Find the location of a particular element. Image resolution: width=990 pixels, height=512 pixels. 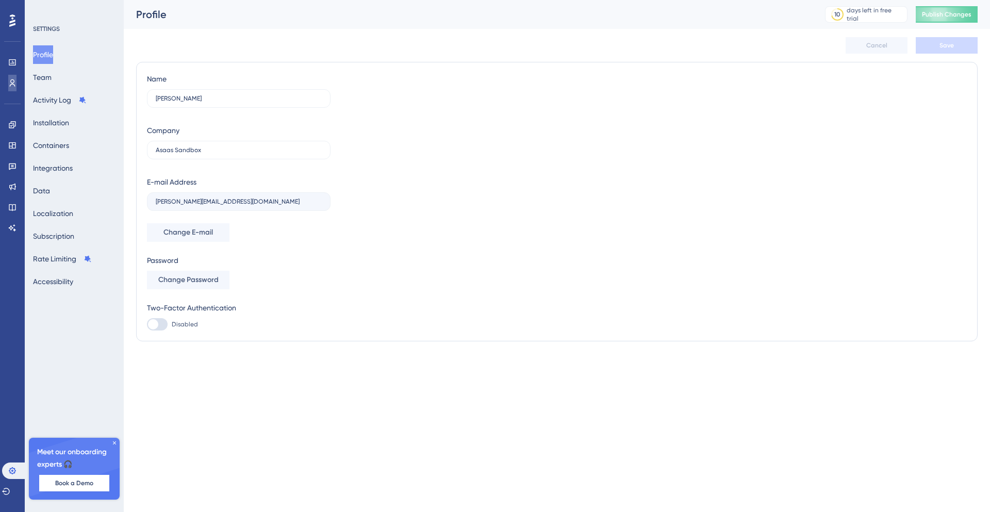

div: E-mail Address is located at coordinates (172, 182).